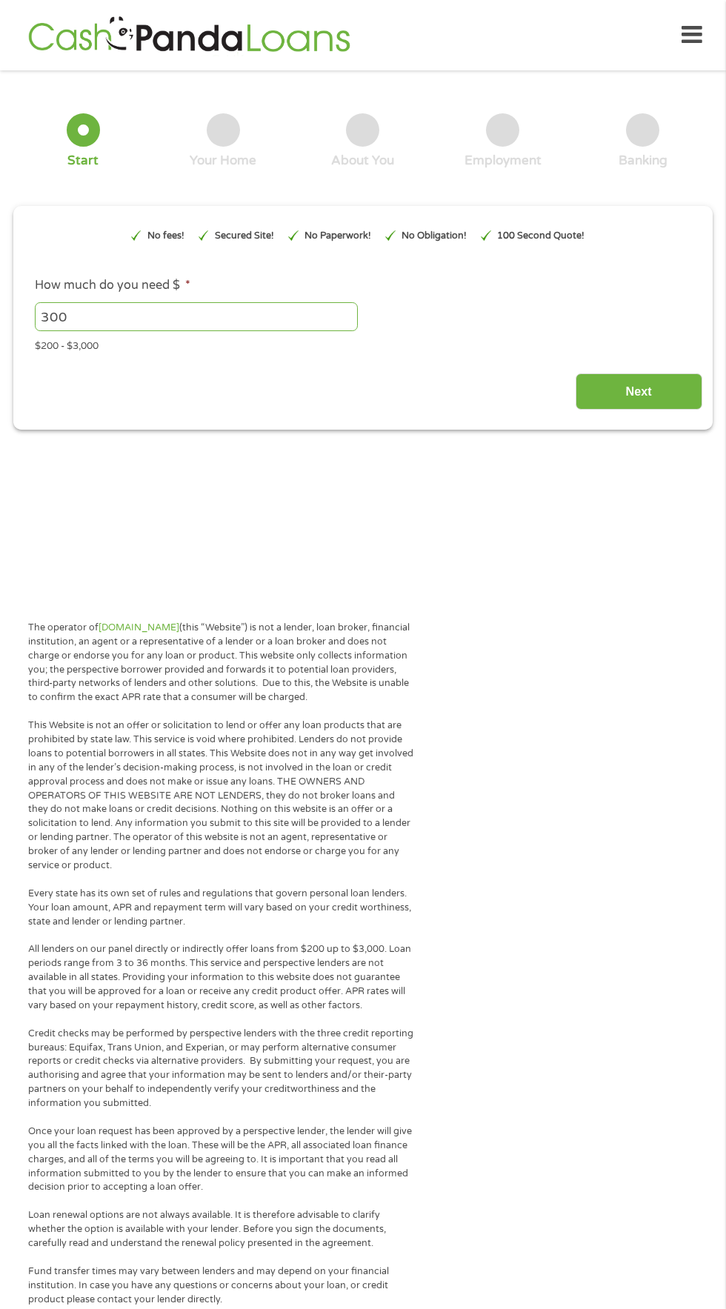 The image size is (726, 1309). I want to click on div: About You, so click(362, 161).